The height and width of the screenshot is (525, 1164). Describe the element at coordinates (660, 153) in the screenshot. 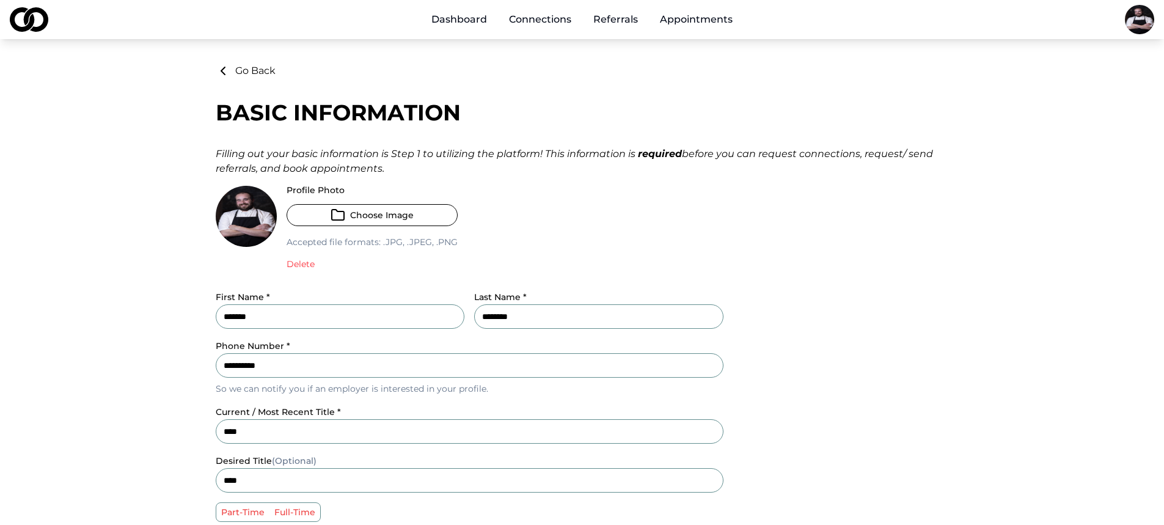

I see `strong: required` at that location.